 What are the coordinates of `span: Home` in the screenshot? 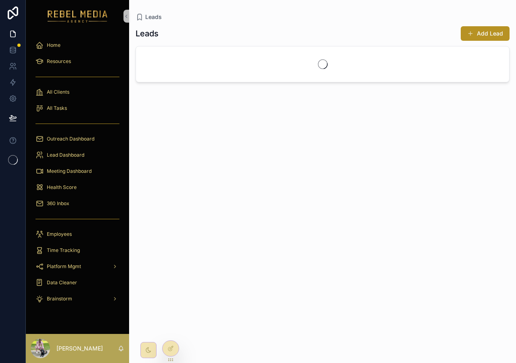 It's located at (54, 45).